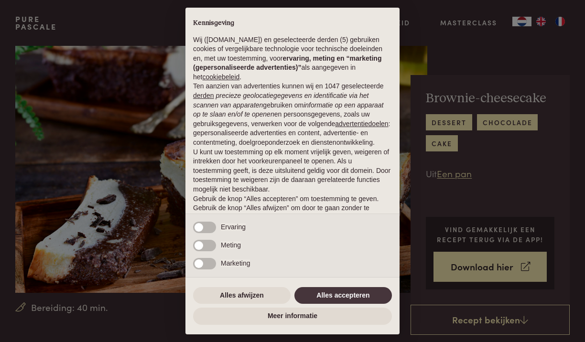 This screenshot has height=342, width=585. I want to click on button: Meer informatie, so click(292, 316).